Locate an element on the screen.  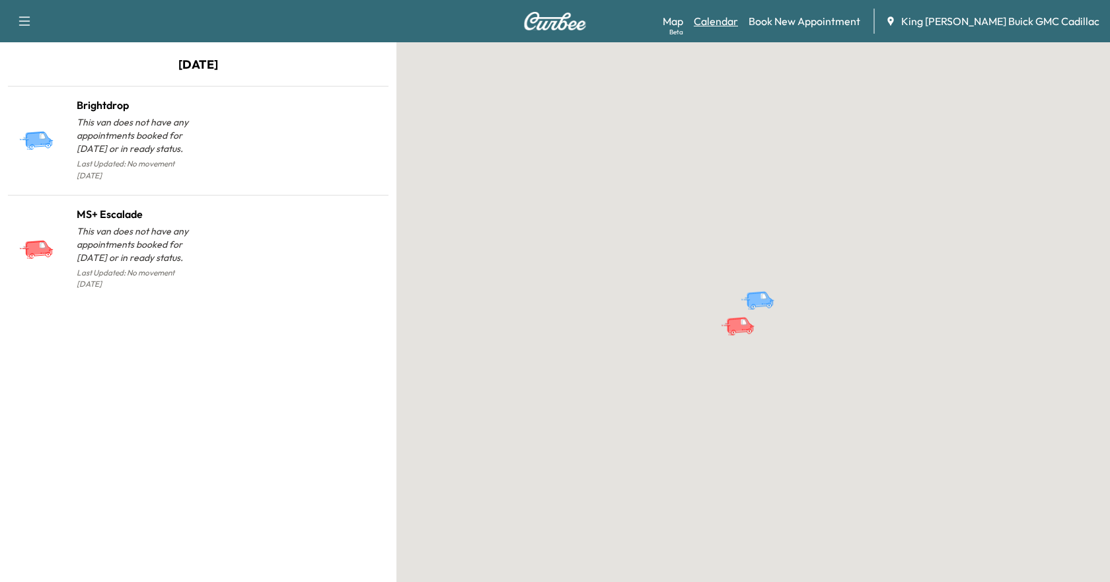
h1: Brightdrop is located at coordinates (137, 105).